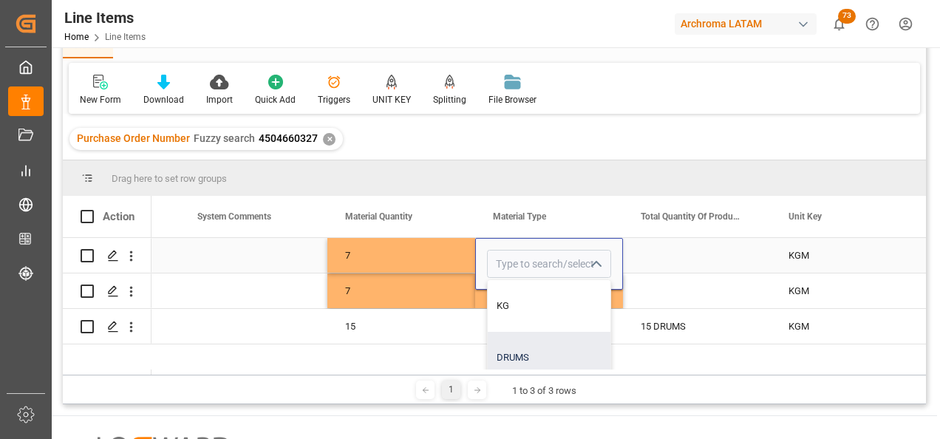  What do you see at coordinates (288, 138) in the screenshot?
I see `span: 4504660327` at bounding box center [288, 138].